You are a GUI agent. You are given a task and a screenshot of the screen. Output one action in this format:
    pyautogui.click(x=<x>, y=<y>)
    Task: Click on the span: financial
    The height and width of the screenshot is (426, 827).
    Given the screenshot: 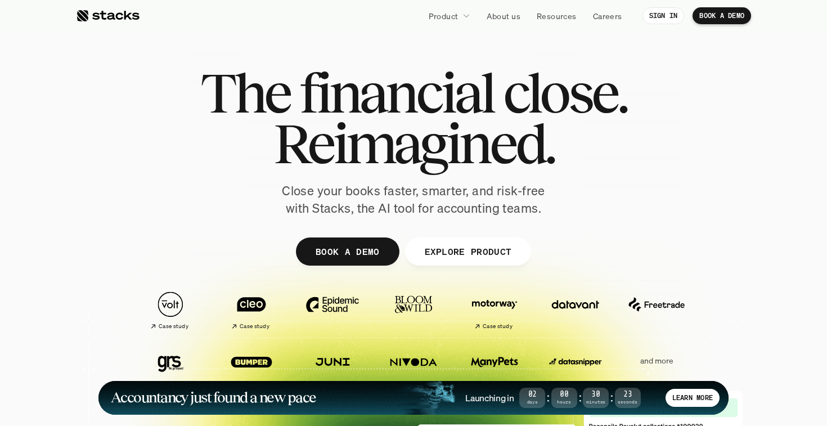 What is the action you would take?
    pyautogui.click(x=396, y=93)
    